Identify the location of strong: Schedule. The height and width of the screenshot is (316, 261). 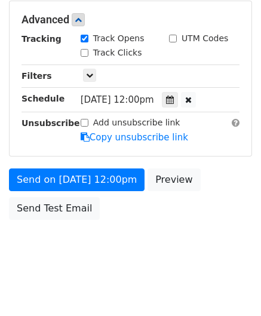
(43, 99).